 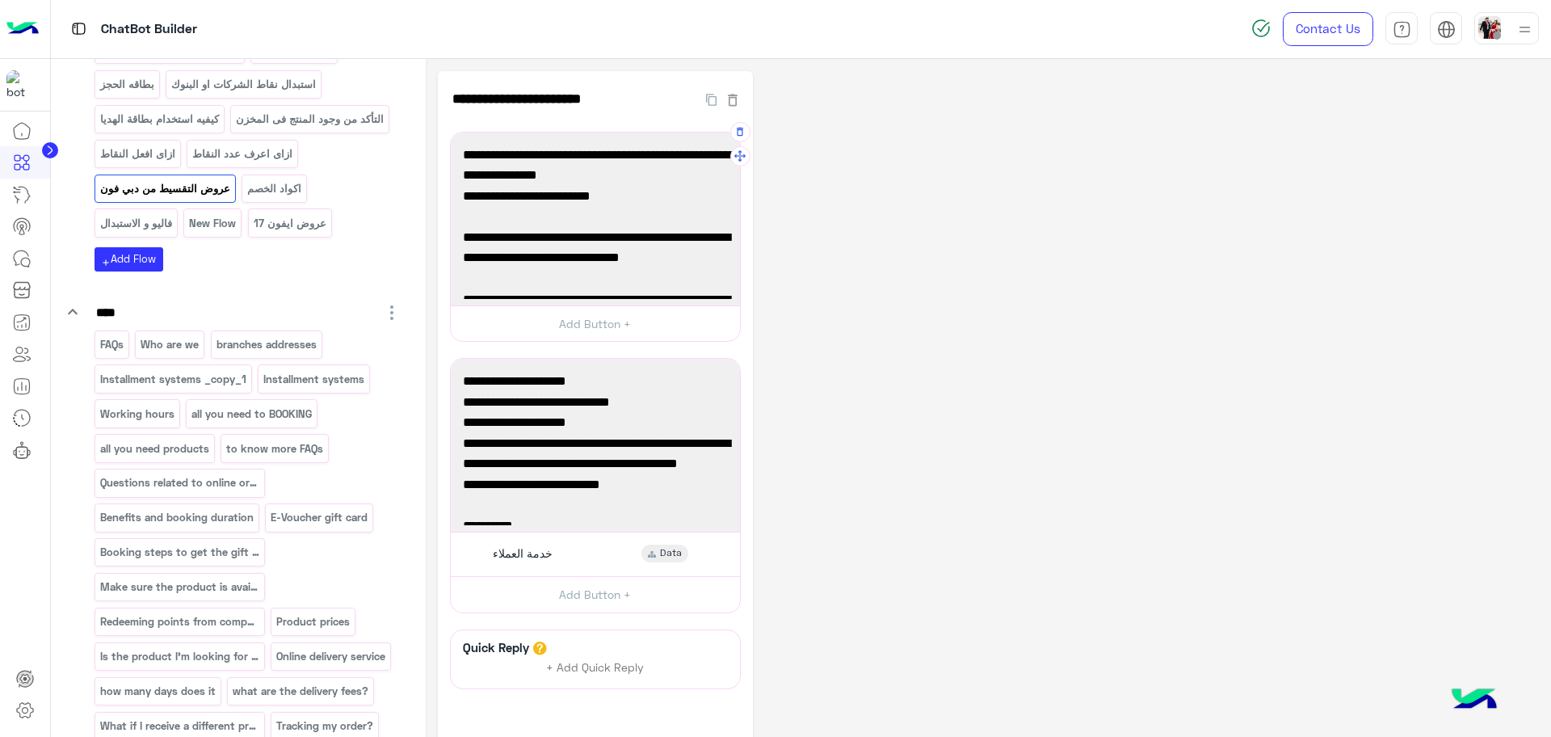 I want to click on p: ازاى اعرف عدد النقاط, so click(x=242, y=154).